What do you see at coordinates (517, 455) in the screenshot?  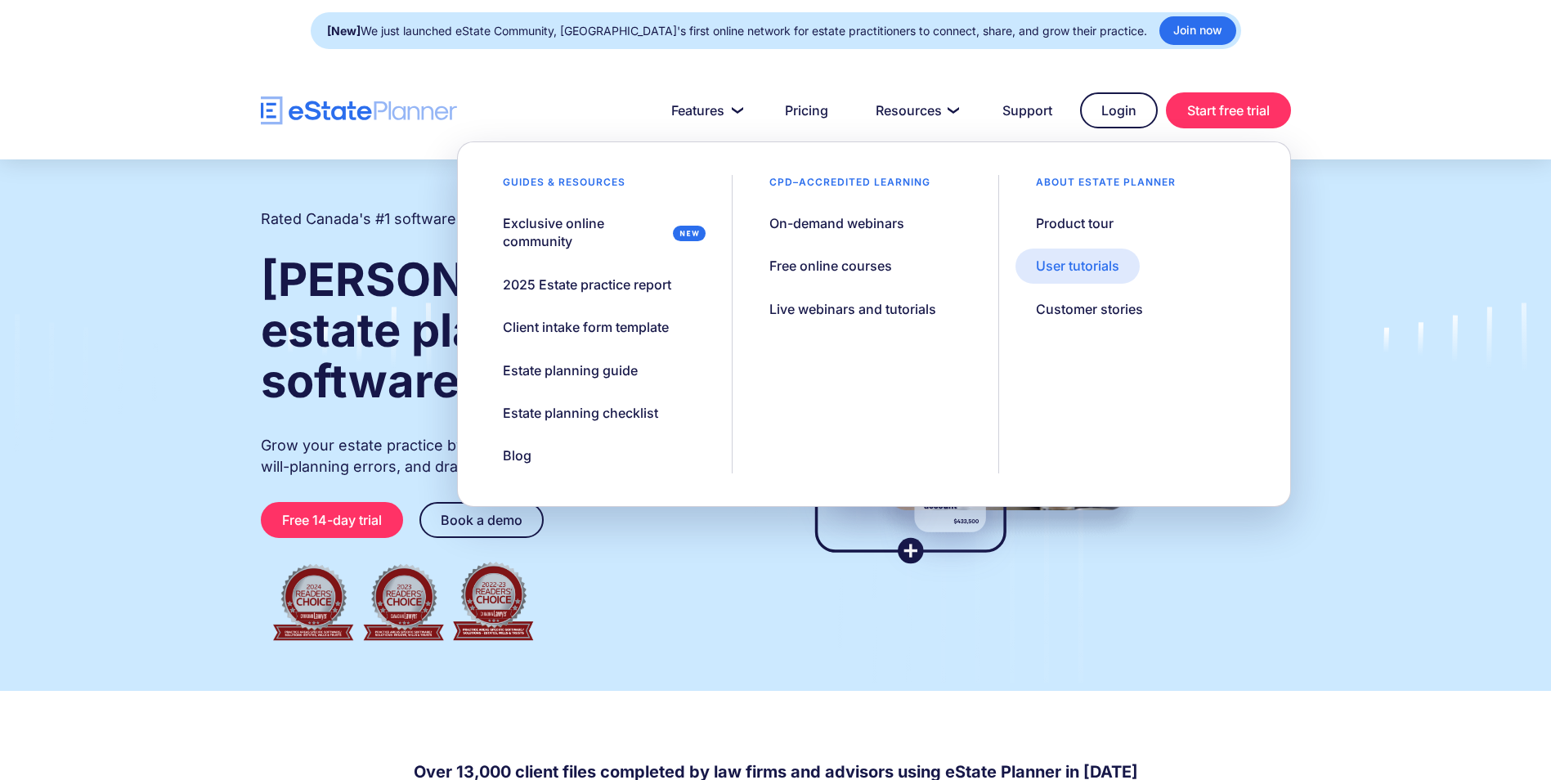 I see `div: Blog` at bounding box center [517, 455].